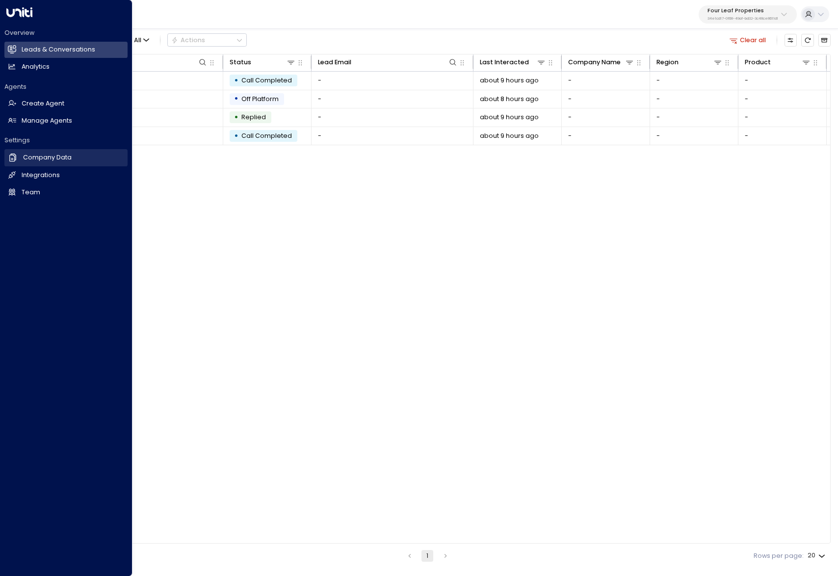 Image resolution: width=838 pixels, height=576 pixels. What do you see at coordinates (807, 40) in the screenshot?
I see `span: Refresh` at bounding box center [807, 40].